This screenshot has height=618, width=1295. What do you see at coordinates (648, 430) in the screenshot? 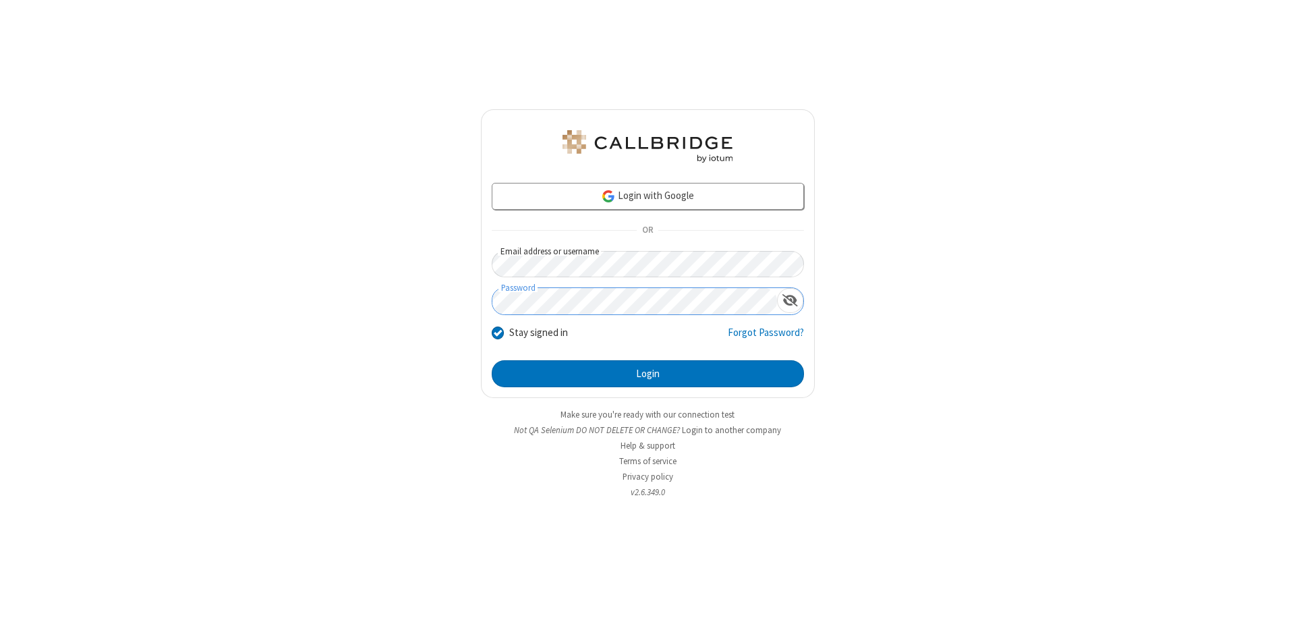
I see `li: Not QA Selenium DO NOT DELETE OR CHANGE?` at bounding box center [648, 430].